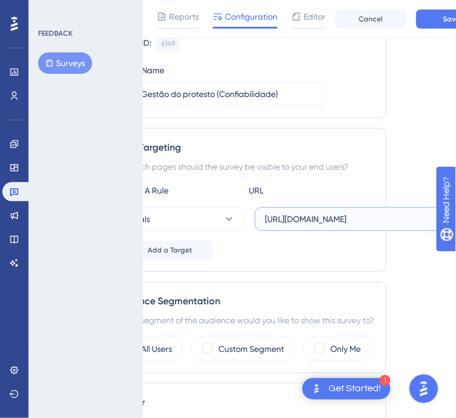 The height and width of the screenshot is (418, 456). Describe the element at coordinates (168, 43) in the screenshot. I see `div: 6149` at that location.